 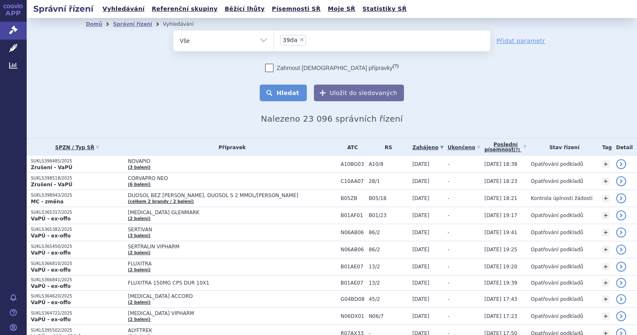 I want to click on span: NOVAPIO, so click(x=232, y=161).